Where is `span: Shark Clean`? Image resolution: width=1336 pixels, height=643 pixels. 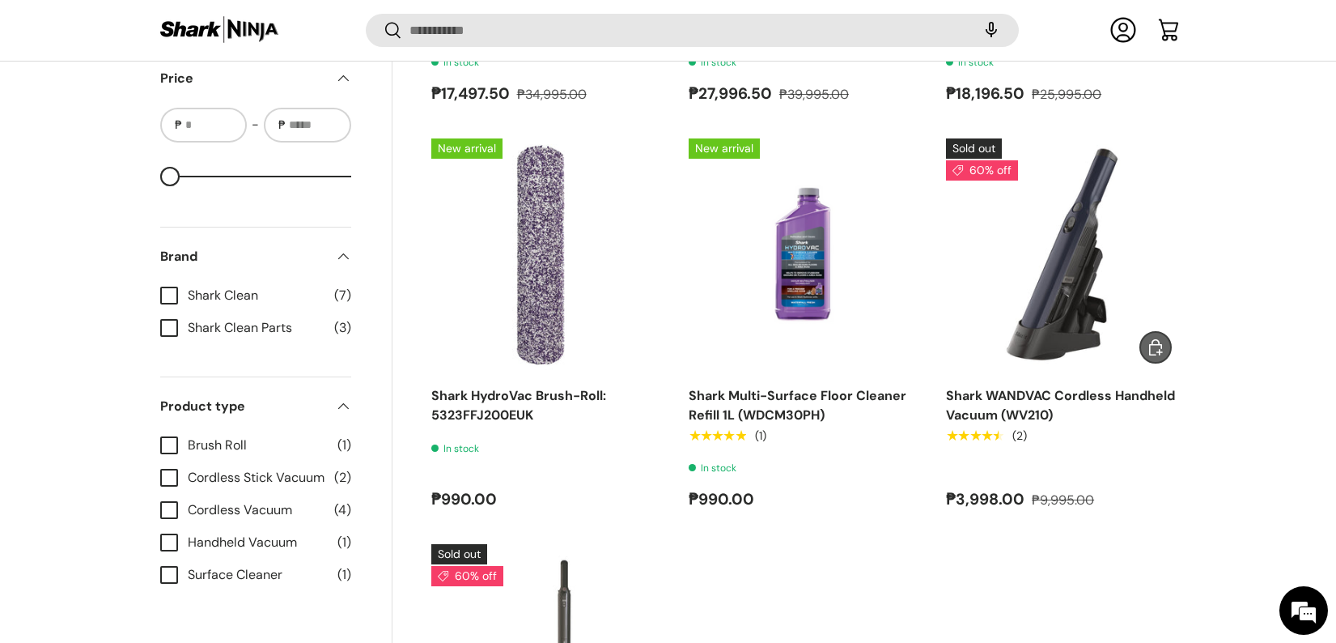 span: Shark Clean is located at coordinates (256, 295).